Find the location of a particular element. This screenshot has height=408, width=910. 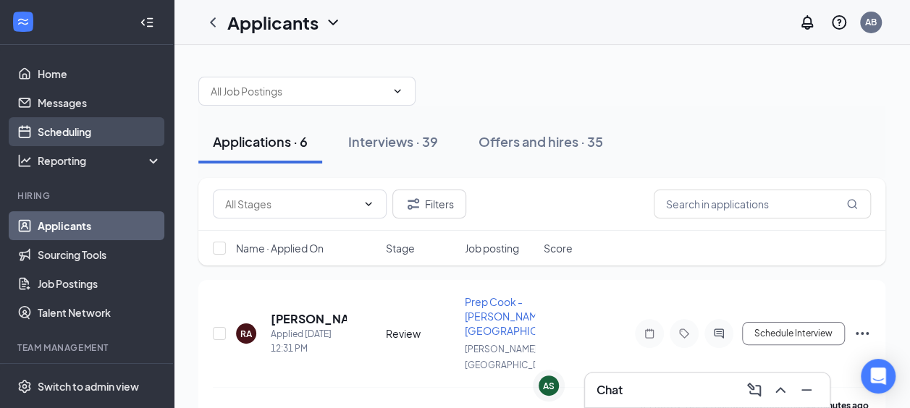

button: ComposeMessage is located at coordinates (754, 390).